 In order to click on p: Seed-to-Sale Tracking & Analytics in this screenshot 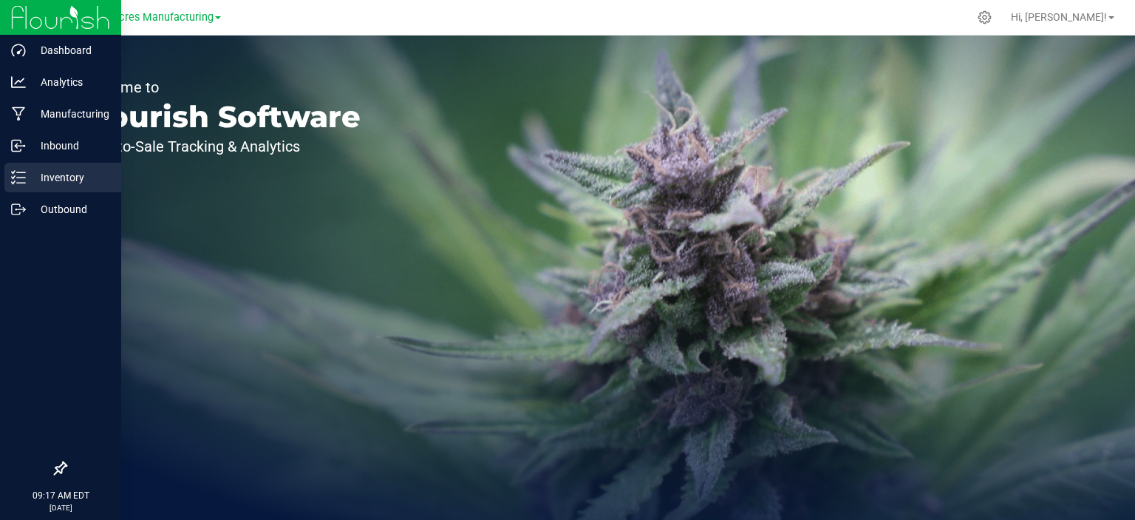, I will do `click(220, 146)`.